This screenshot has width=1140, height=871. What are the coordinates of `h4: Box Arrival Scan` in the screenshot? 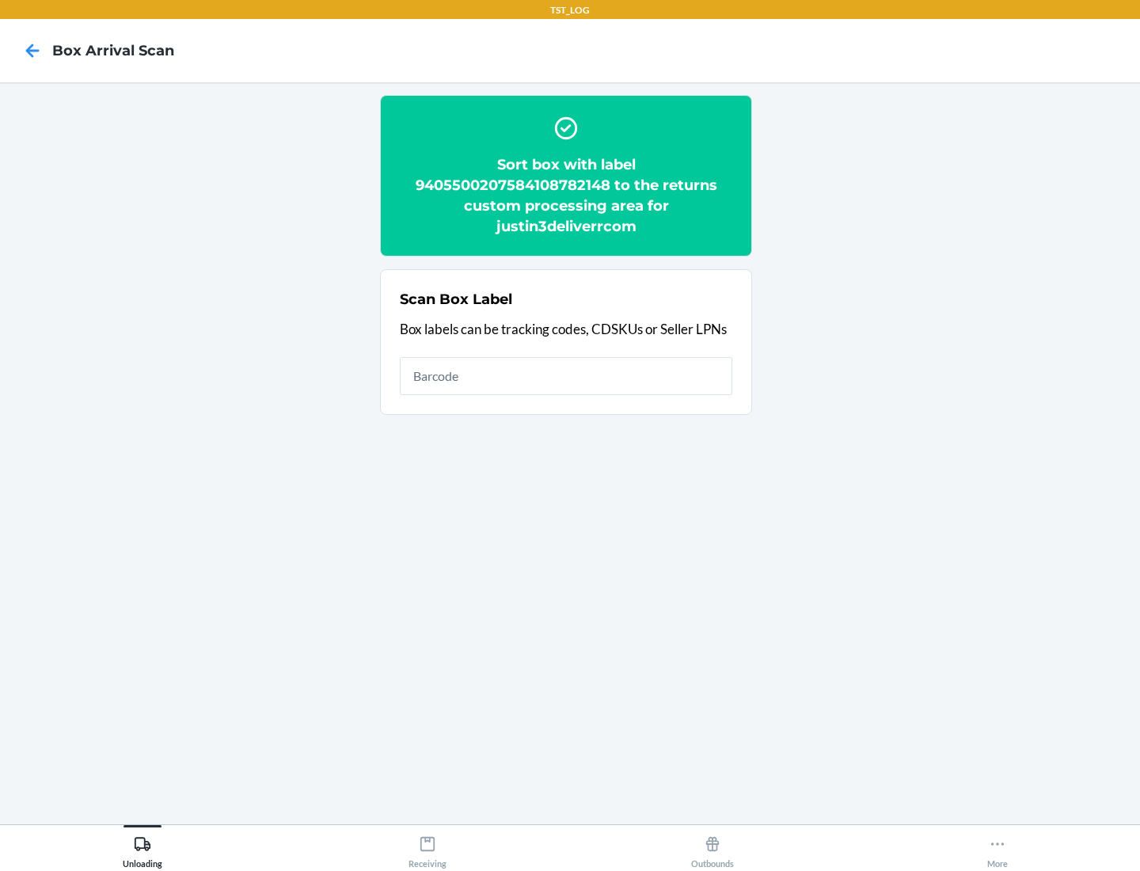 It's located at (113, 51).